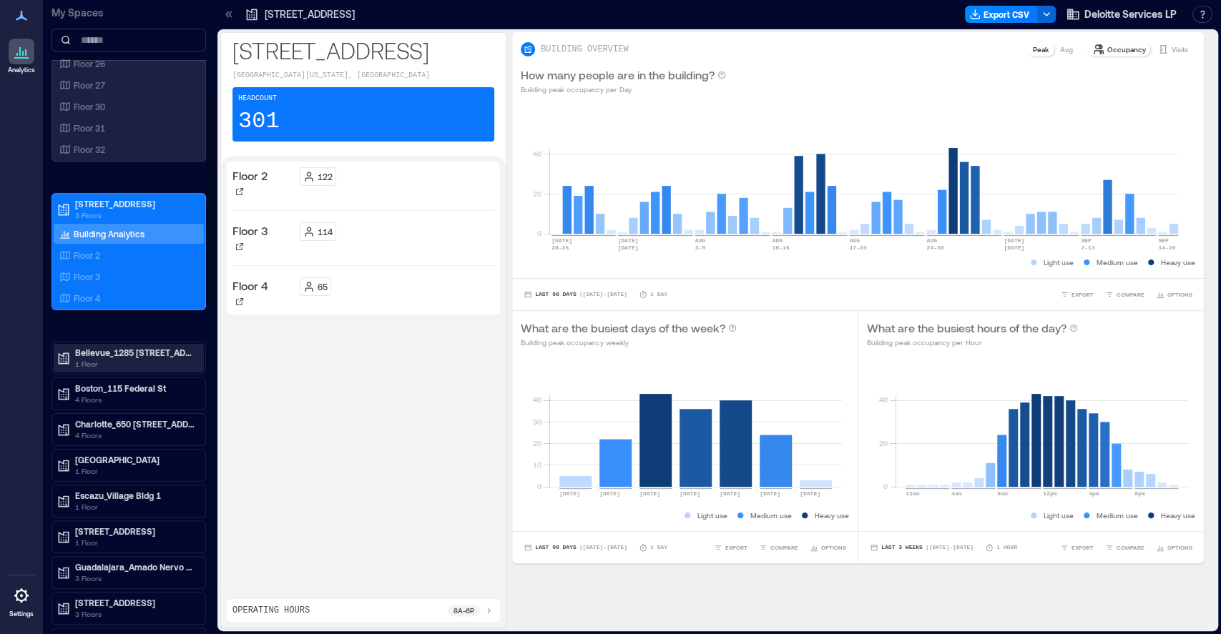 This screenshot has height=634, width=1221. What do you see at coordinates (135, 388) in the screenshot?
I see `p: Boston_115 Federal St` at bounding box center [135, 388].